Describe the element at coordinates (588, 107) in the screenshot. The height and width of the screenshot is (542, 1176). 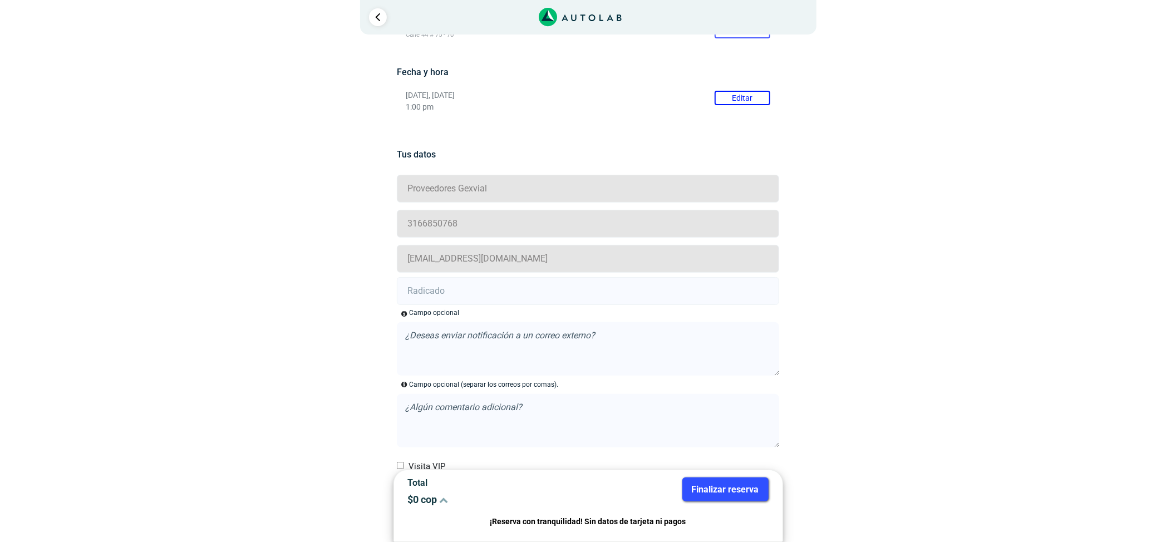
I see `p: 1:00 pm` at that location.